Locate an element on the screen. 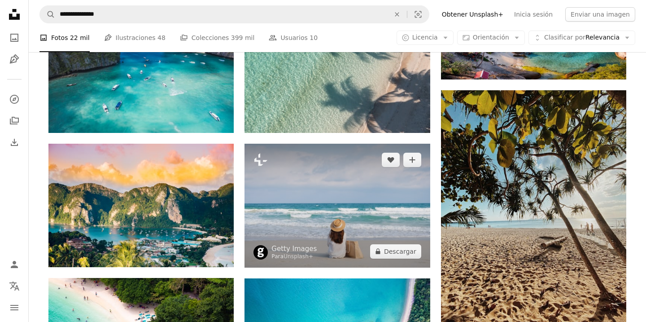 This screenshot has height=322, width=646. a: Colecciones is located at coordinates (14, 121).